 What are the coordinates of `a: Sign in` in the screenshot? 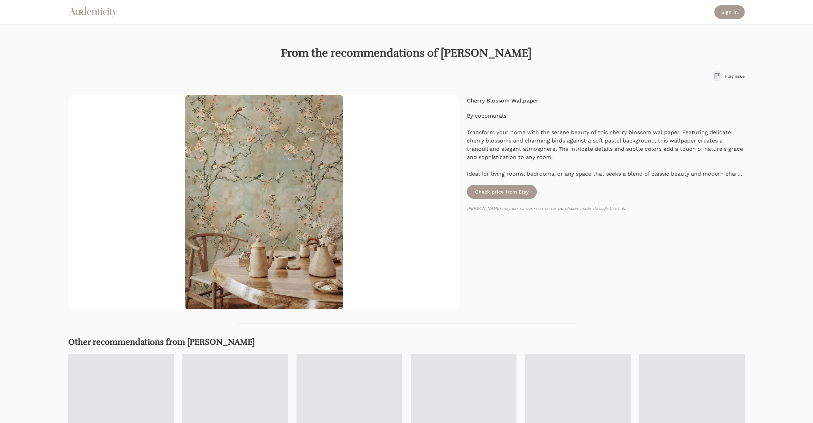 It's located at (730, 12).